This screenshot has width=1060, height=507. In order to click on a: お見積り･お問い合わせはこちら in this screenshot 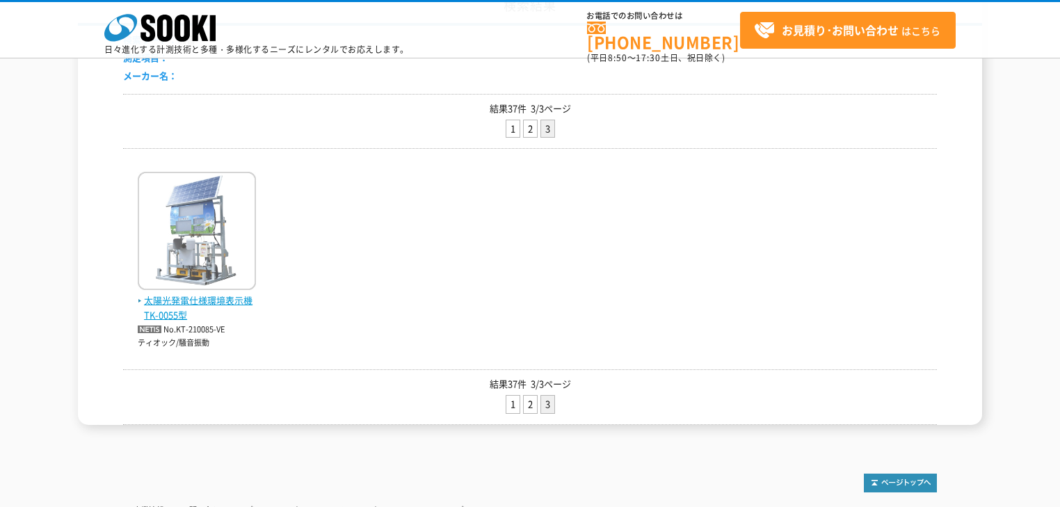, I will do `click(848, 30)`.